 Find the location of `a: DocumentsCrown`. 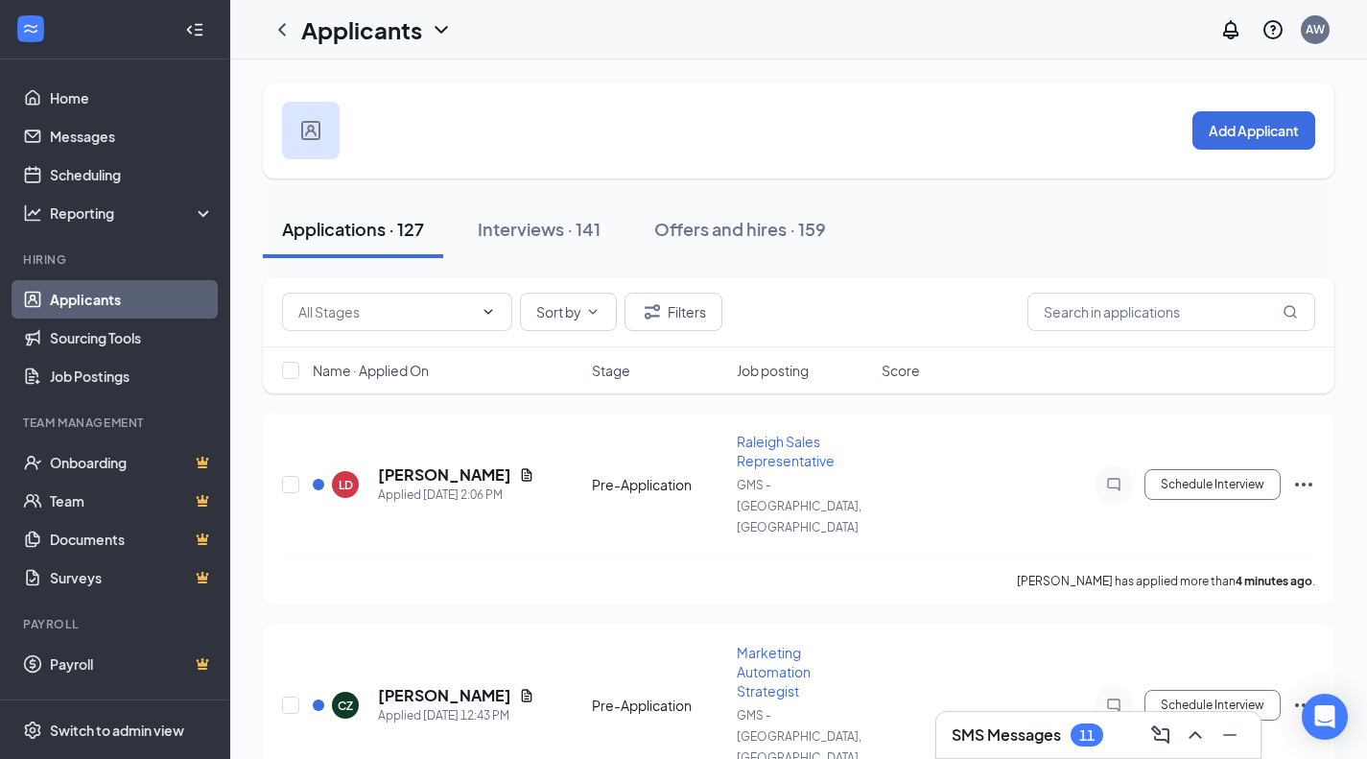

a: DocumentsCrown is located at coordinates (131, 539).